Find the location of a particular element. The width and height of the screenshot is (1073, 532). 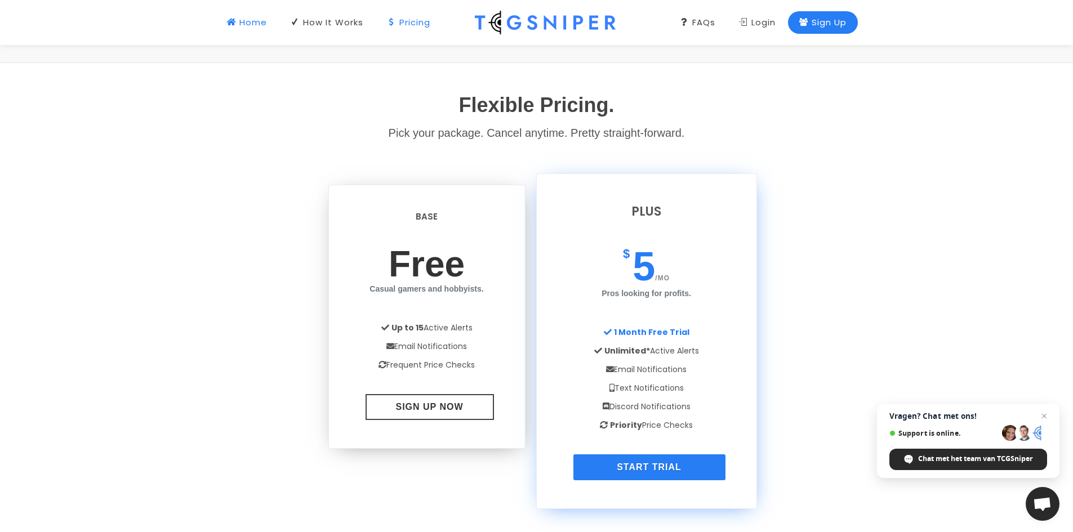

a: Start Trial is located at coordinates (650, 468).